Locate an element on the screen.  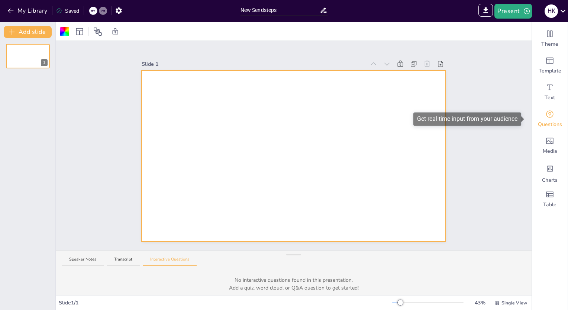
div: Add text boxes is located at coordinates (549, 92).